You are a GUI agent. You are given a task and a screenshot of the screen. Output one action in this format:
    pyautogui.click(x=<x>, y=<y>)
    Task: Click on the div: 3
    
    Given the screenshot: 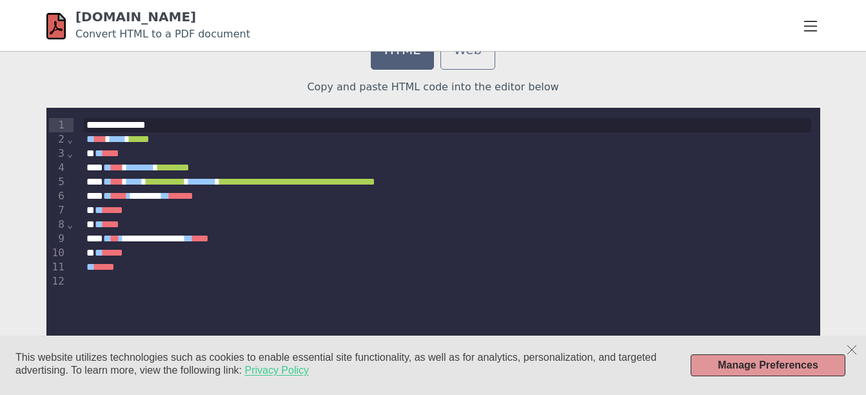 What is the action you would take?
    pyautogui.click(x=57, y=153)
    